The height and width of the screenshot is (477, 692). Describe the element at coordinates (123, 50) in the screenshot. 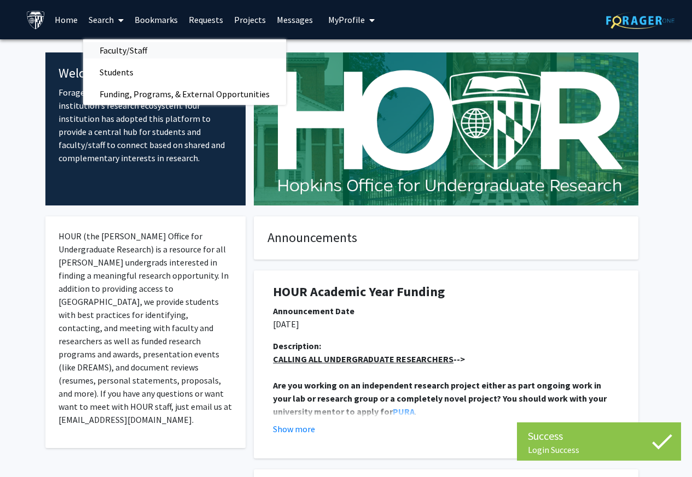

I see `span: Faculty/Staff` at that location.